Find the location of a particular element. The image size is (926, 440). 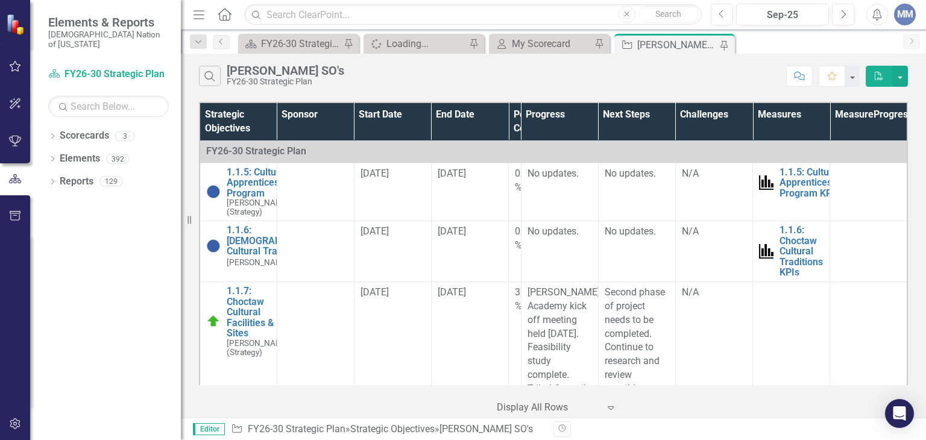

input: Search Below... is located at coordinates (109, 106).